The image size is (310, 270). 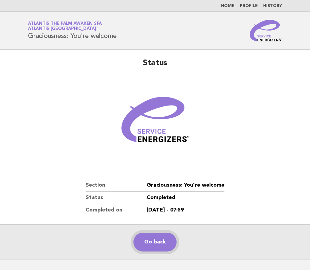 I want to click on a: Go back, so click(x=155, y=242).